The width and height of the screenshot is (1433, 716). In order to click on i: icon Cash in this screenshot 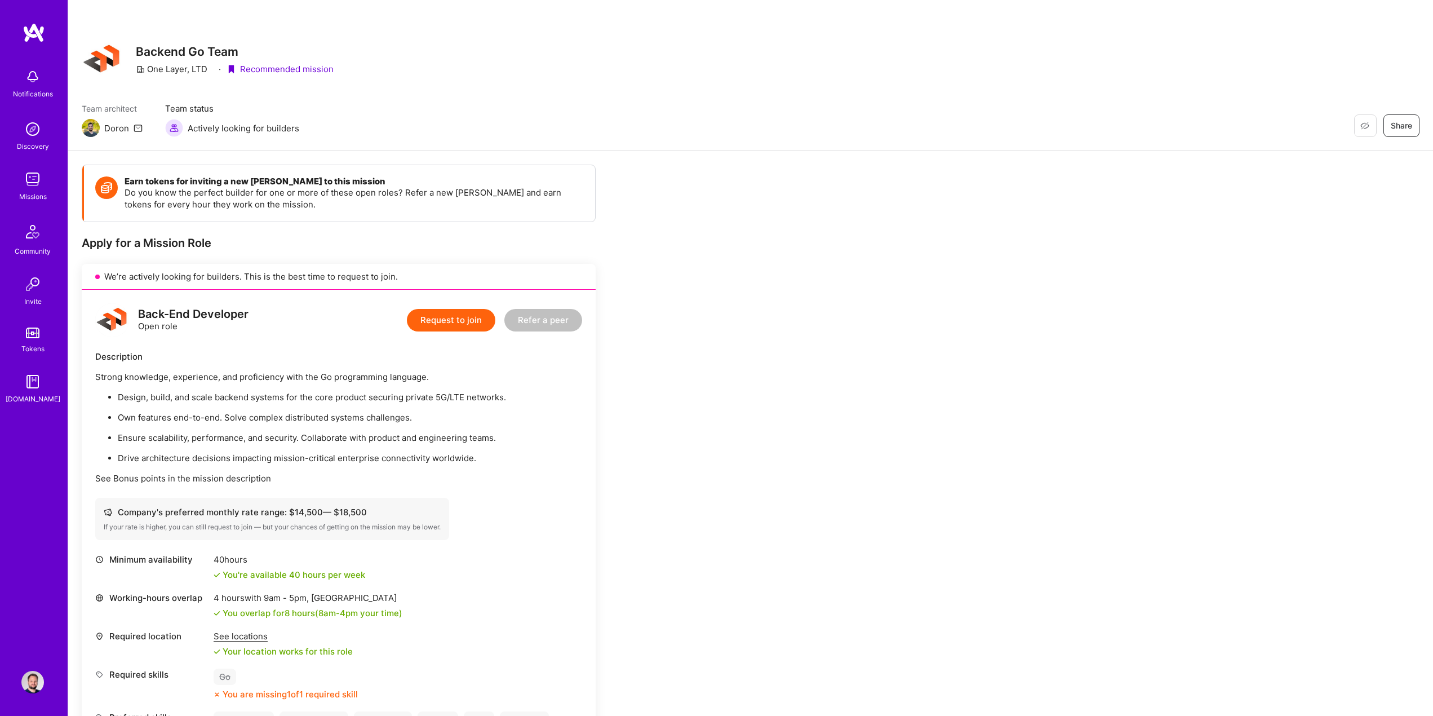, I will do `click(108, 512)`.